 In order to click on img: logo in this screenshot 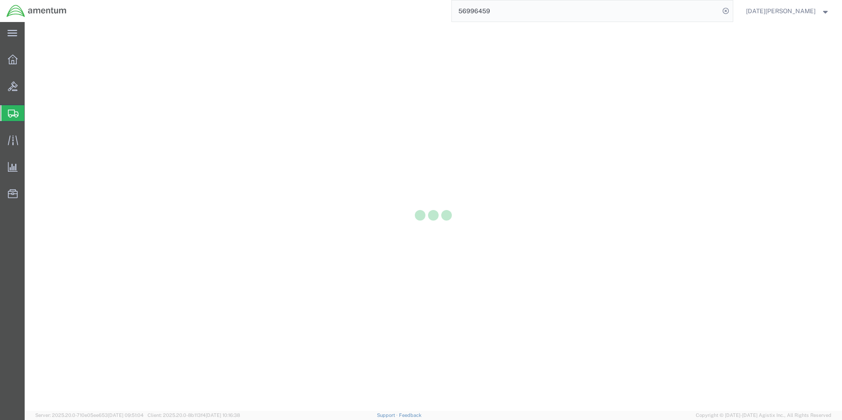, I will do `click(37, 11)`.